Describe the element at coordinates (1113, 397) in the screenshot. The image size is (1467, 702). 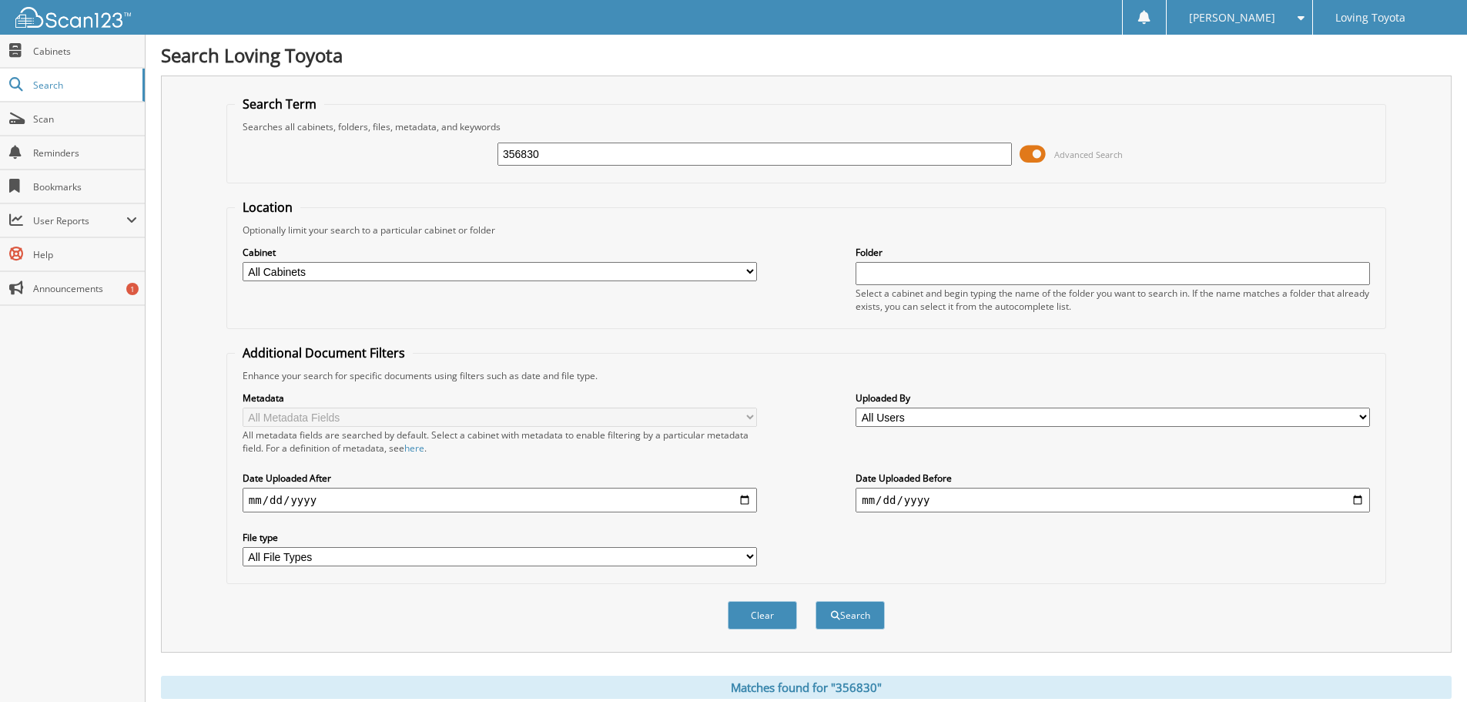
I see `label: Uploaded By` at that location.